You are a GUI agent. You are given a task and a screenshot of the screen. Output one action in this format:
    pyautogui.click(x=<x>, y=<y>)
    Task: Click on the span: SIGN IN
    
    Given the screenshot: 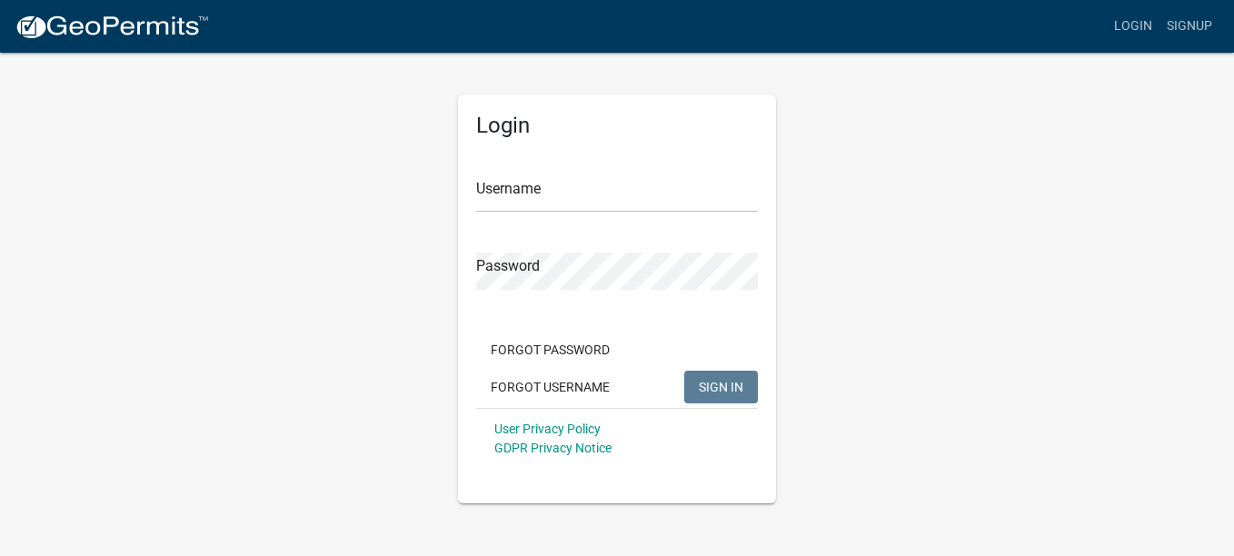 What is the action you would take?
    pyautogui.click(x=720, y=386)
    